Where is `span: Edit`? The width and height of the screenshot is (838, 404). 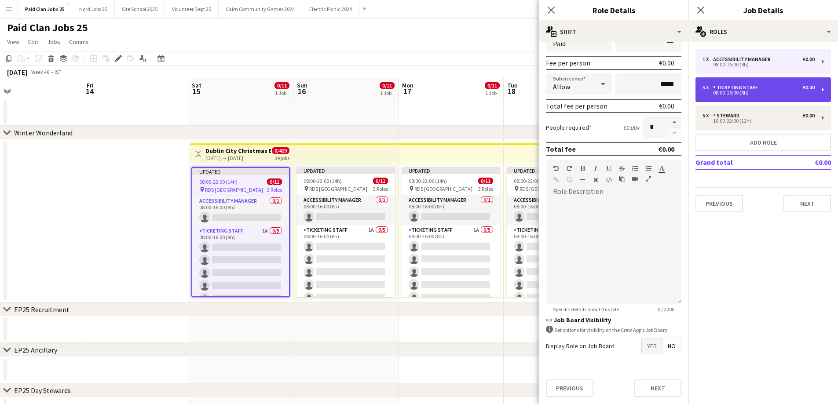 span: Edit is located at coordinates (33, 42).